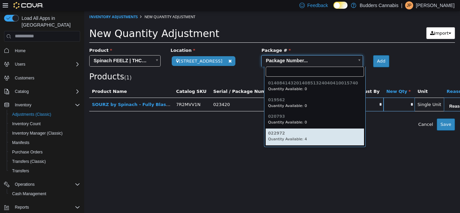 This screenshot has width=460, height=213. What do you see at coordinates (340, 5) in the screenshot?
I see `input: Dark Mode` at bounding box center [340, 5].